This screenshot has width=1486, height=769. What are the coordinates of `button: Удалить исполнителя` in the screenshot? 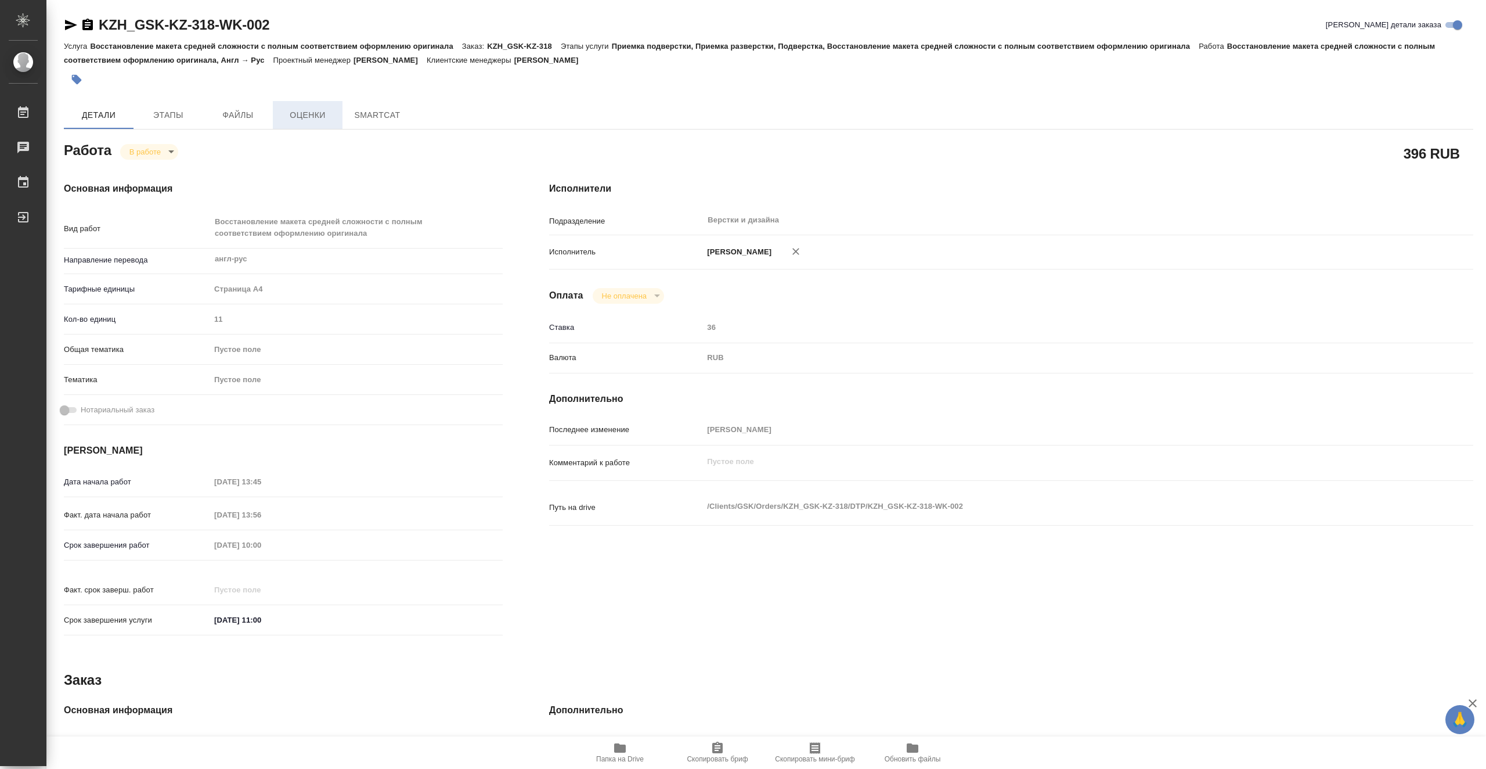 It's located at (796, 251).